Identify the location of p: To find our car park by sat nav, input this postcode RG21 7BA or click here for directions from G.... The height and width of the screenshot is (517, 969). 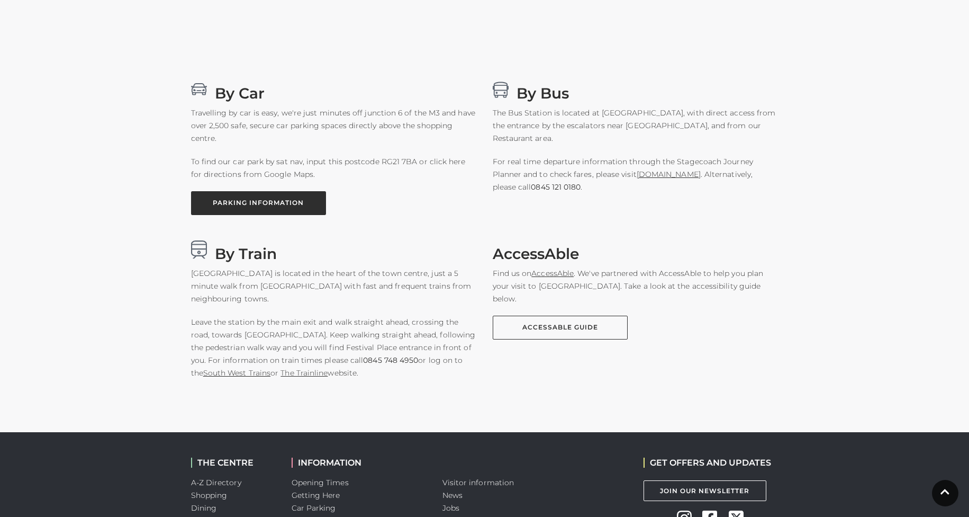
(334, 168).